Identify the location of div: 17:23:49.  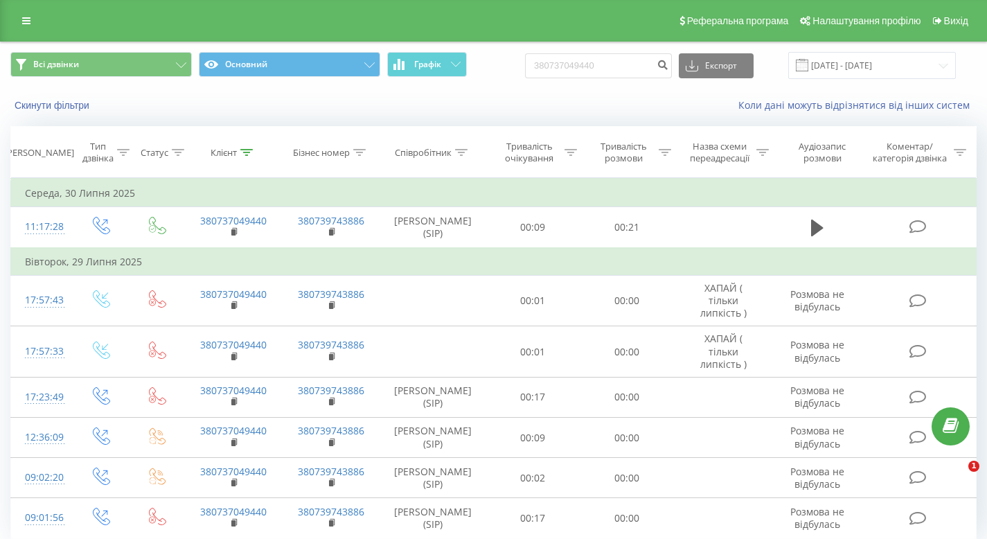
(41, 397).